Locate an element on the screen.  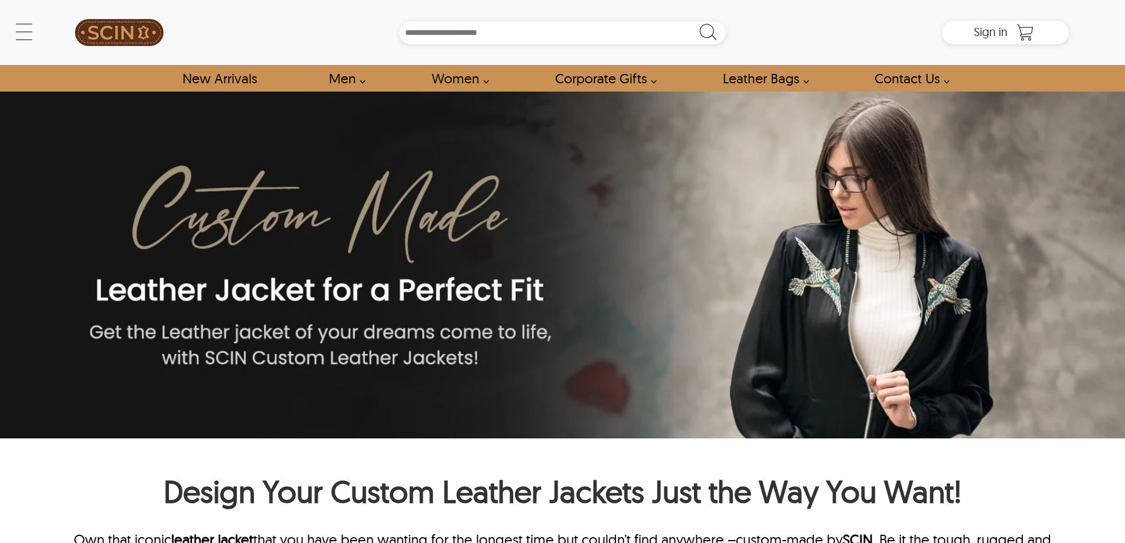
a: Sign in is located at coordinates (991, 33).